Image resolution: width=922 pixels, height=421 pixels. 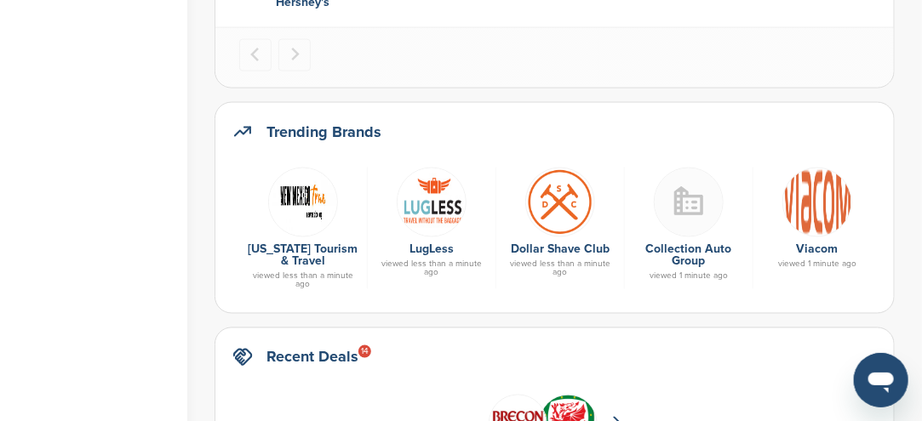 What do you see at coordinates (560, 203) in the screenshot?
I see `img: Open uri20141112 50798 1h8t0u2` at bounding box center [560, 203].